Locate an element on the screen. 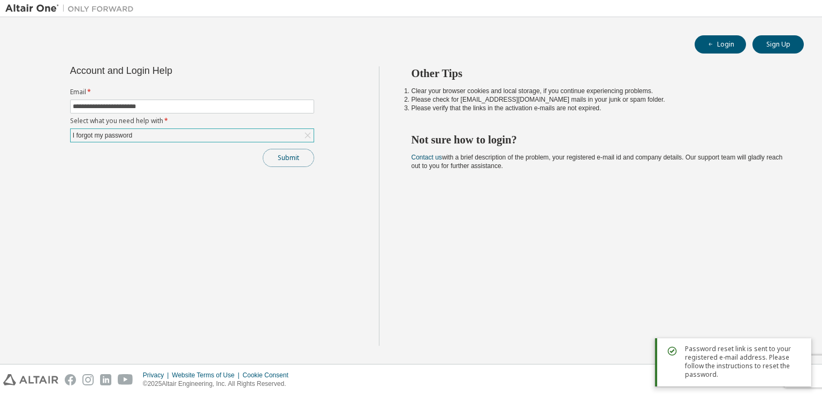  img: altair_logo.svg is located at coordinates (31, 380).